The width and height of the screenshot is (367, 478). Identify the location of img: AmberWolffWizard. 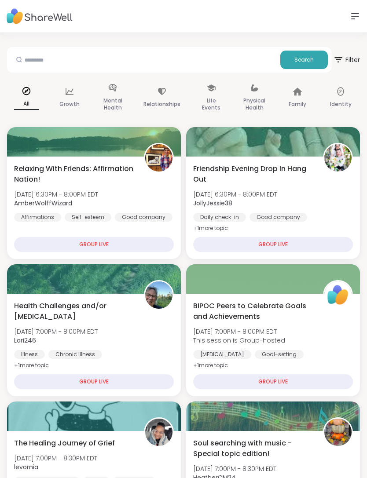
(159, 158).